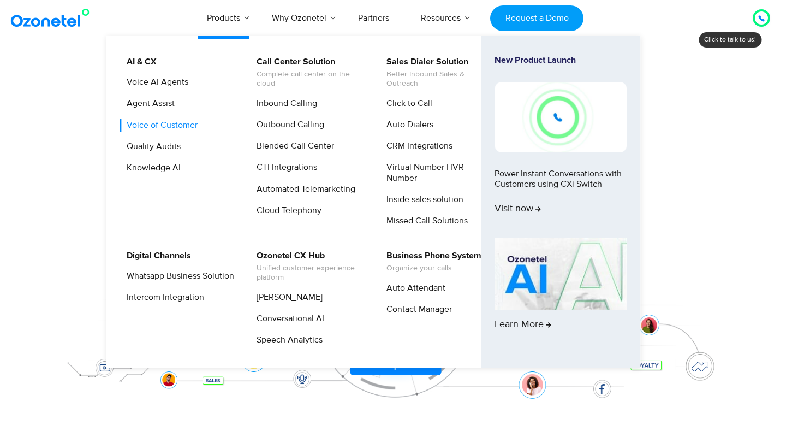 The width and height of the screenshot is (786, 425). Describe the element at coordinates (523, 325) in the screenshot. I see `span: Learn More` at that location.